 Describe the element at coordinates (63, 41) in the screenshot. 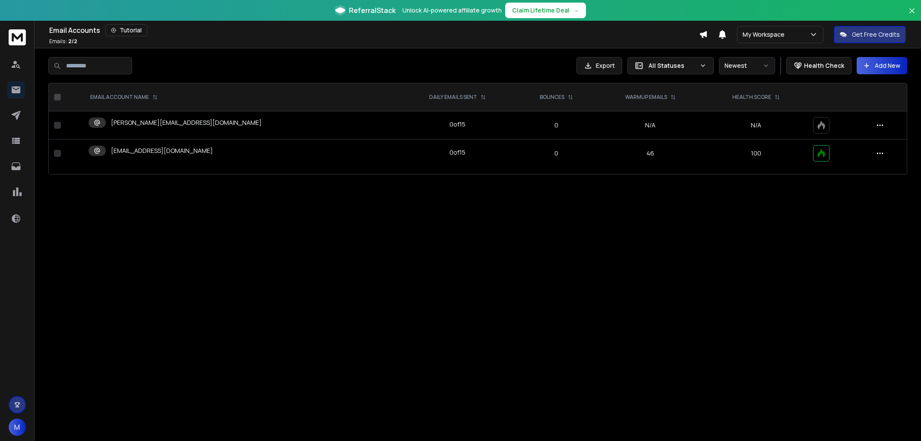

I see `p: Emails :` at that location.